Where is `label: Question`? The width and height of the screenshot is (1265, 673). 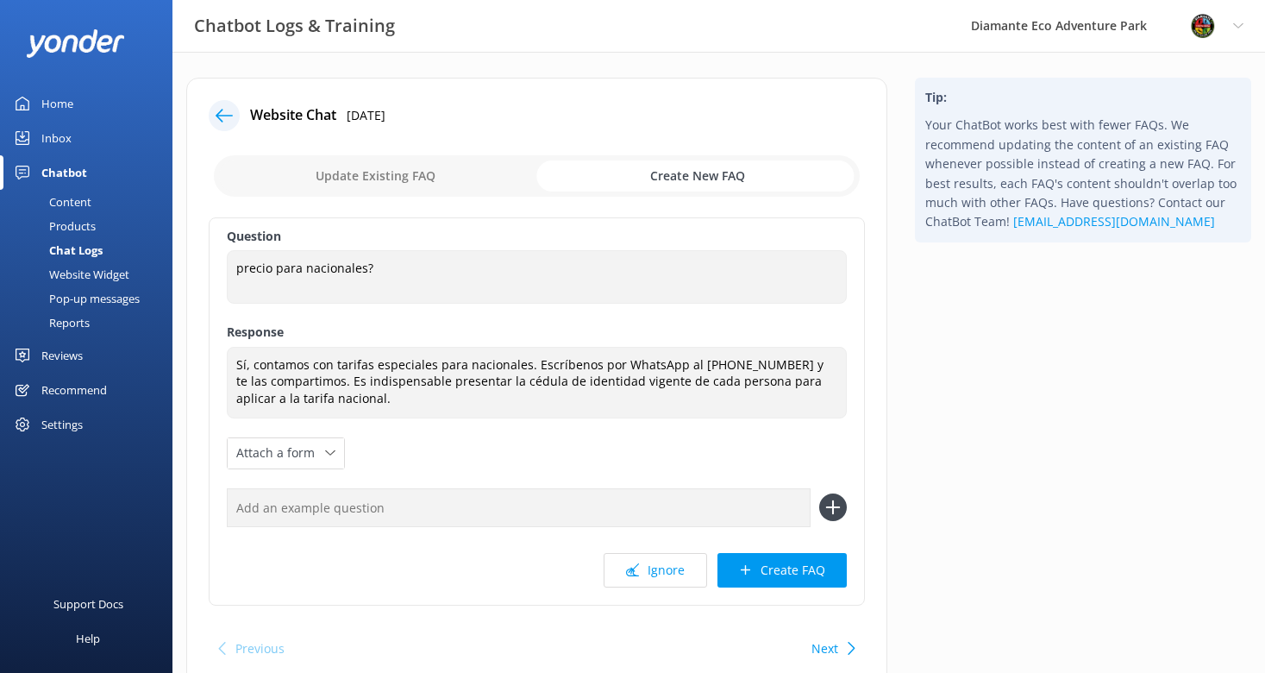
label: Question is located at coordinates (536, 236).